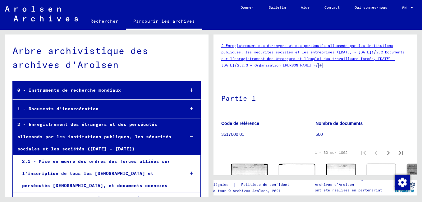 Image resolution: width=422 pixels, height=202 pixels. Describe the element at coordinates (214, 185) in the screenshot. I see `a: Mentions légales` at that location.